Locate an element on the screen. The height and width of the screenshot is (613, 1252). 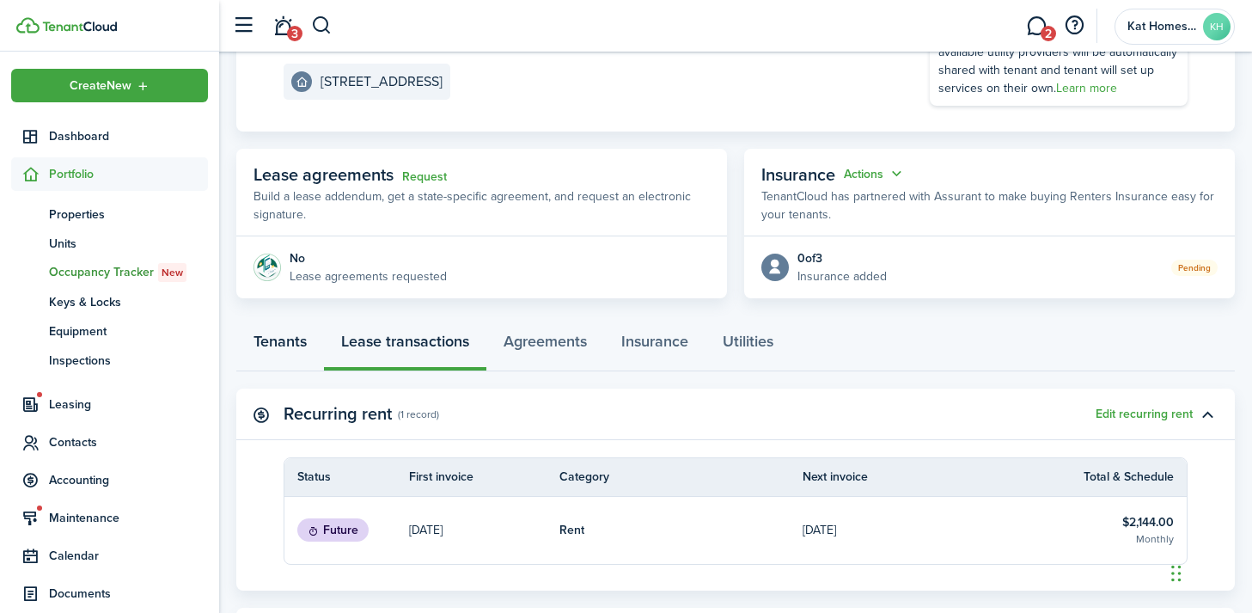
a: Utilities is located at coordinates (748, 345).